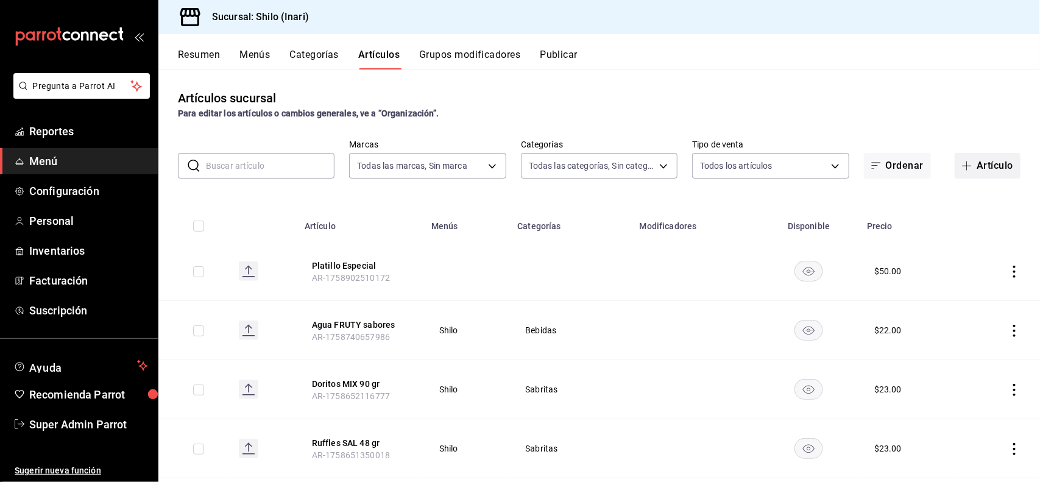  Describe the element at coordinates (351, 278) in the screenshot. I see `span: AR-1758902510172` at that location.